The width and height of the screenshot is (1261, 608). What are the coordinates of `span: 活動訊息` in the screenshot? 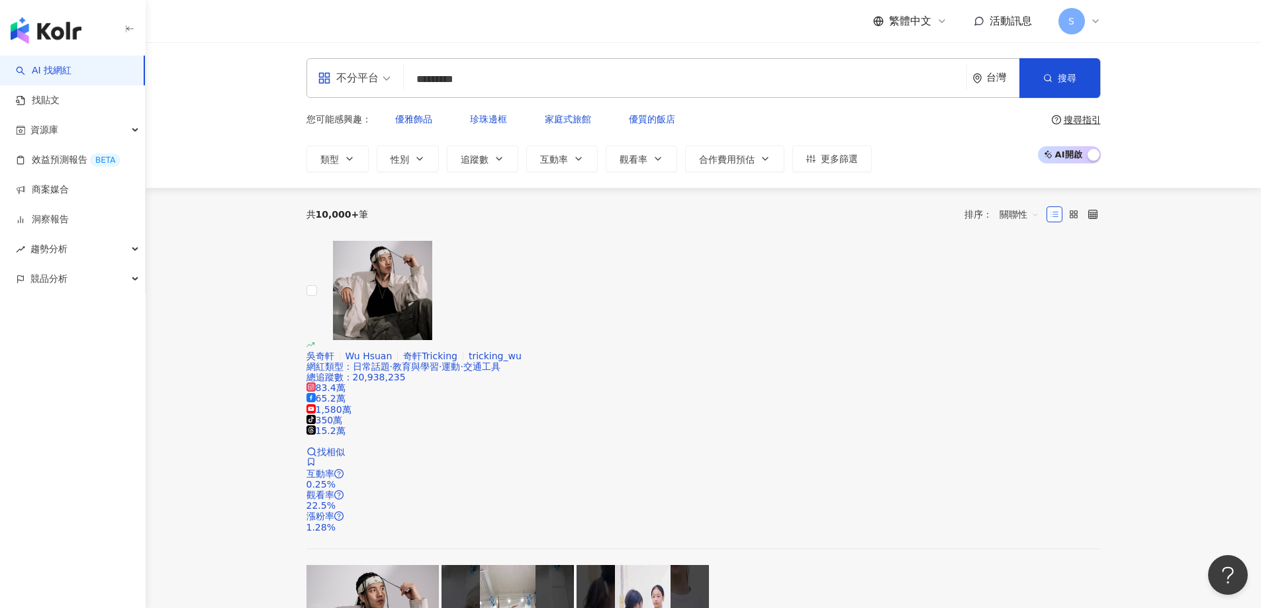 It's located at (1010, 21).